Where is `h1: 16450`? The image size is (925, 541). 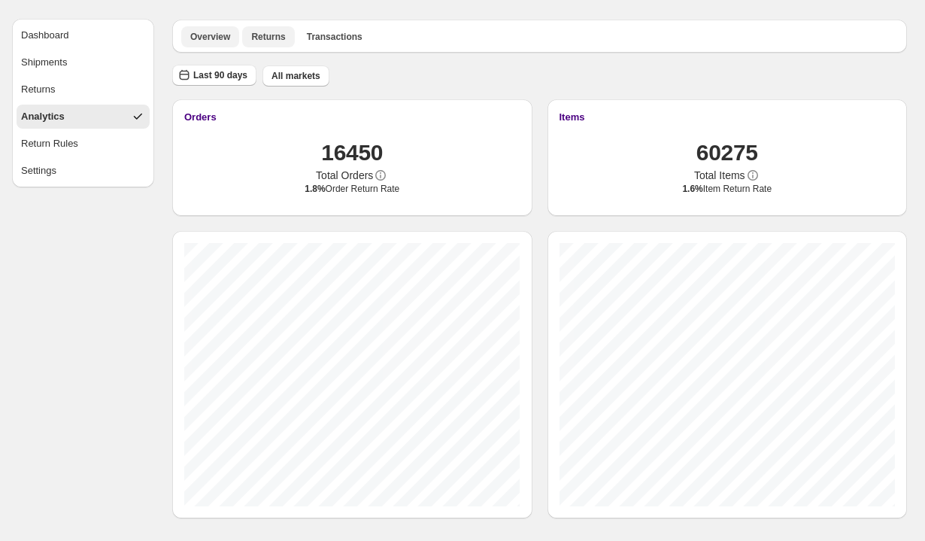 h1: 16450 is located at coordinates (352, 153).